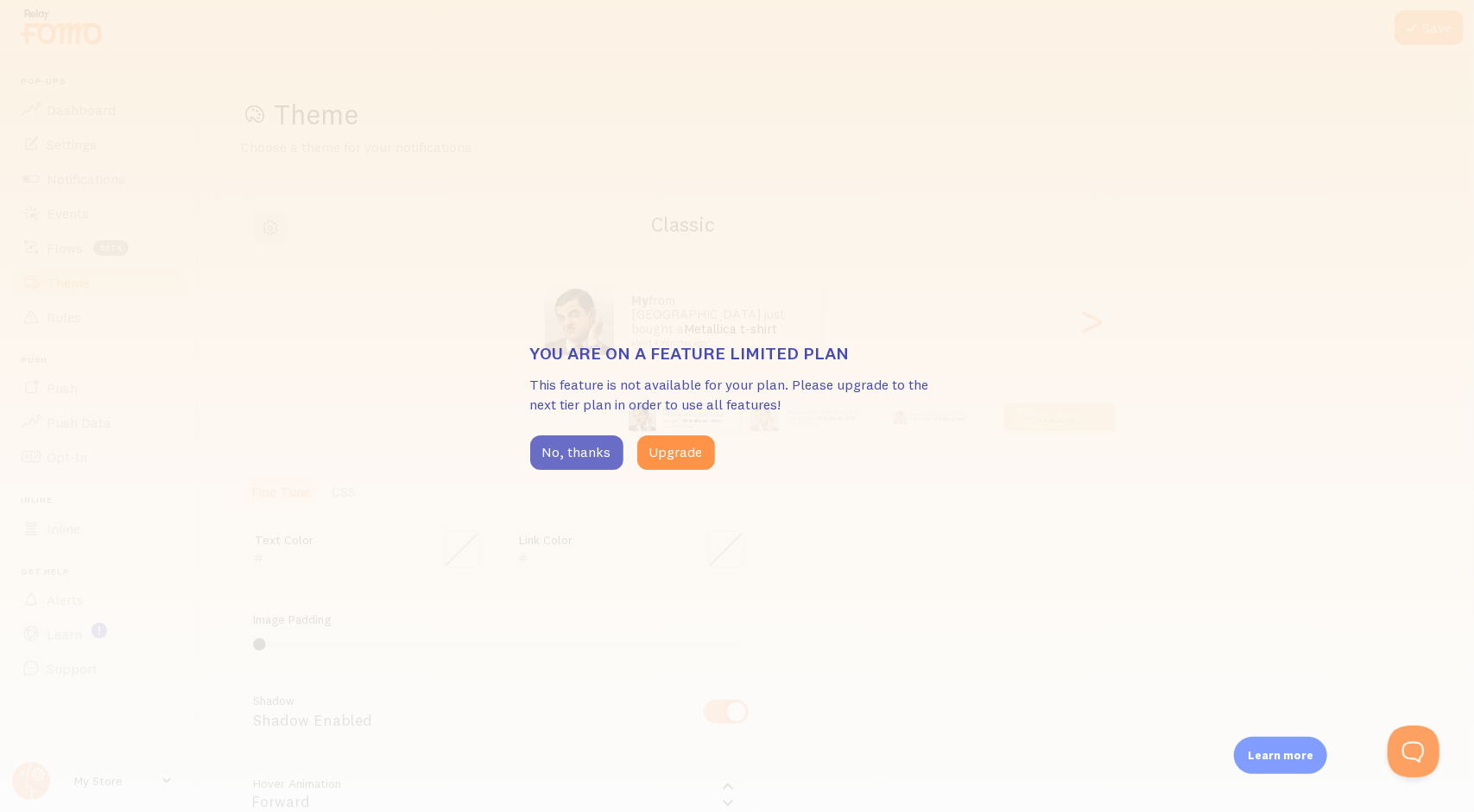 The height and width of the screenshot is (812, 1474). What do you see at coordinates (737, 353) in the screenshot?
I see `h3: You are on a feature limited plan` at bounding box center [737, 353].